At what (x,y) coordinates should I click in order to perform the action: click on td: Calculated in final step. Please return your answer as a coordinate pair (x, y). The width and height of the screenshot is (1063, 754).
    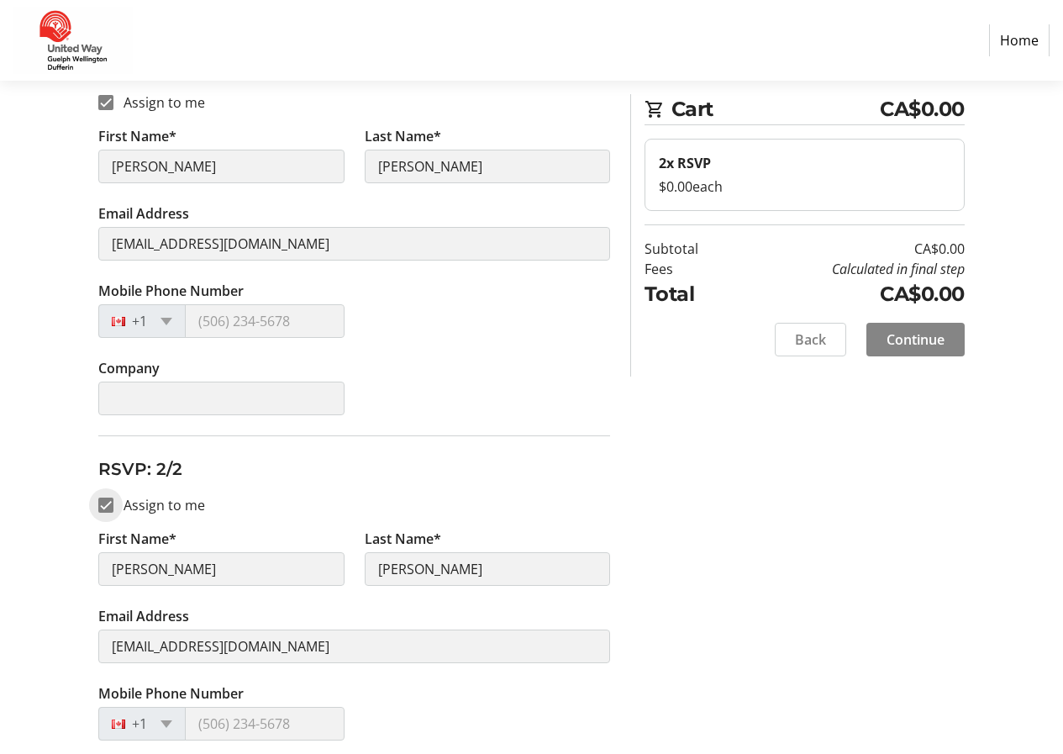
    Looking at the image, I should click on (850, 269).